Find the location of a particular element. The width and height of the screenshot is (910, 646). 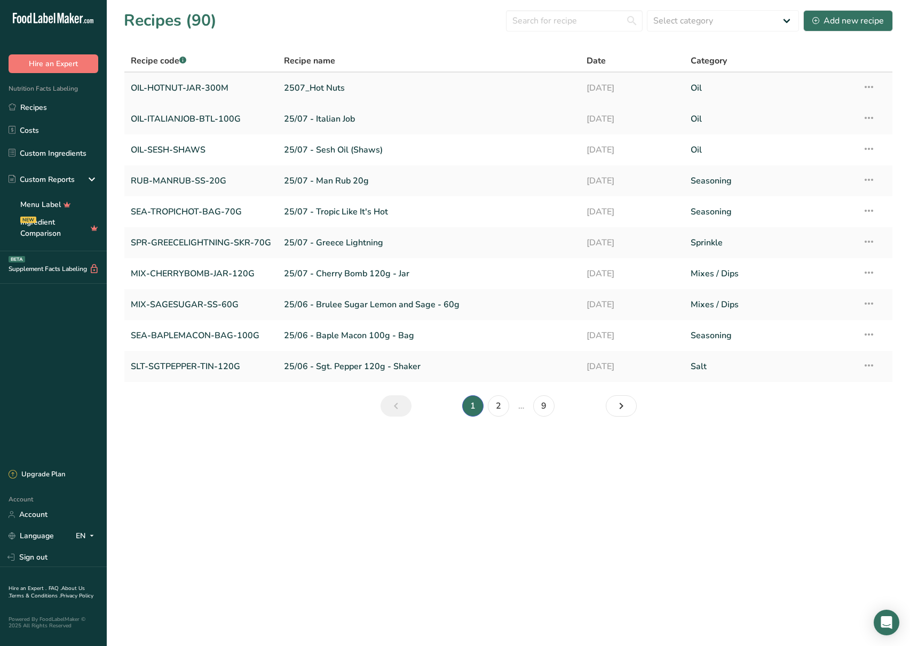

a: 25/07 - Italian Job is located at coordinates (428, 119).